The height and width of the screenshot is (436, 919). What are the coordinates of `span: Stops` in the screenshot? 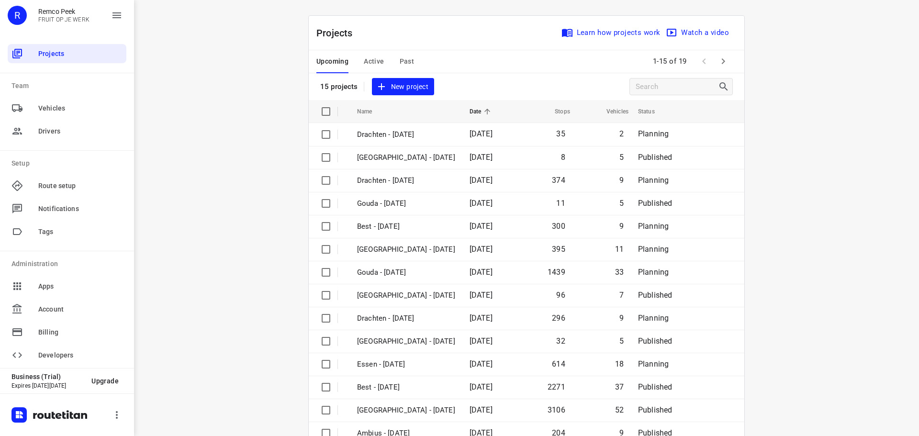 It's located at (556, 112).